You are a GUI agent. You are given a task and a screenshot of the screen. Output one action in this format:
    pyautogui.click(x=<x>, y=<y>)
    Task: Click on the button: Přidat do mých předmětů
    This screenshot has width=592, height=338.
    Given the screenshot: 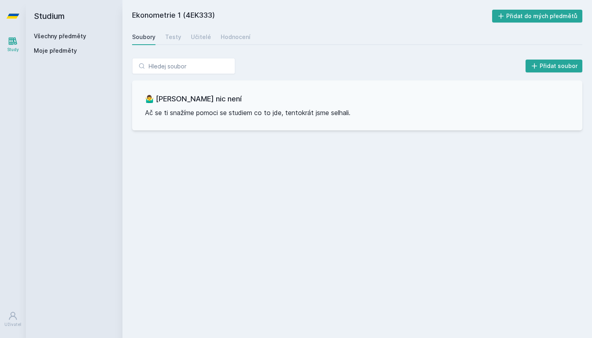 What is the action you would take?
    pyautogui.click(x=537, y=16)
    